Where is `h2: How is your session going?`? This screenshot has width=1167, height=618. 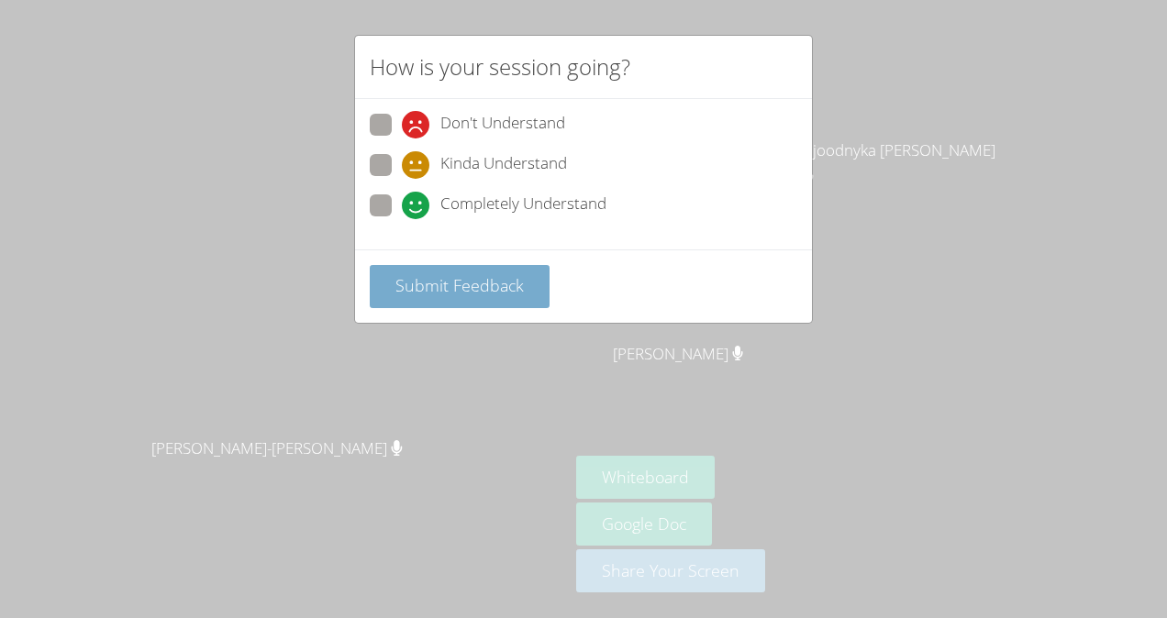
h2: How is your session going? is located at coordinates (500, 67).